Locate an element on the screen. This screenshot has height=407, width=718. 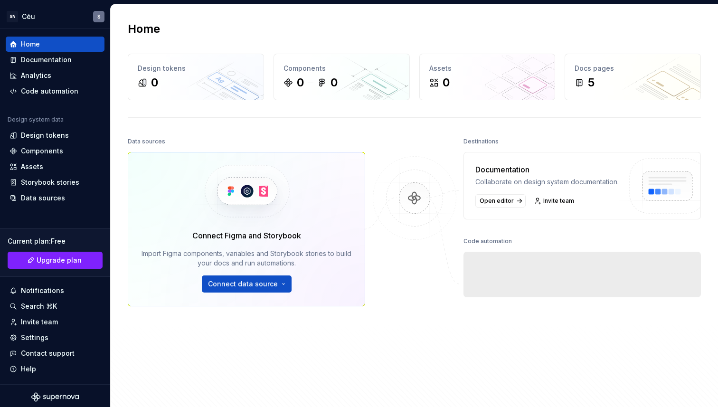
div: 5 is located at coordinates (591, 83).